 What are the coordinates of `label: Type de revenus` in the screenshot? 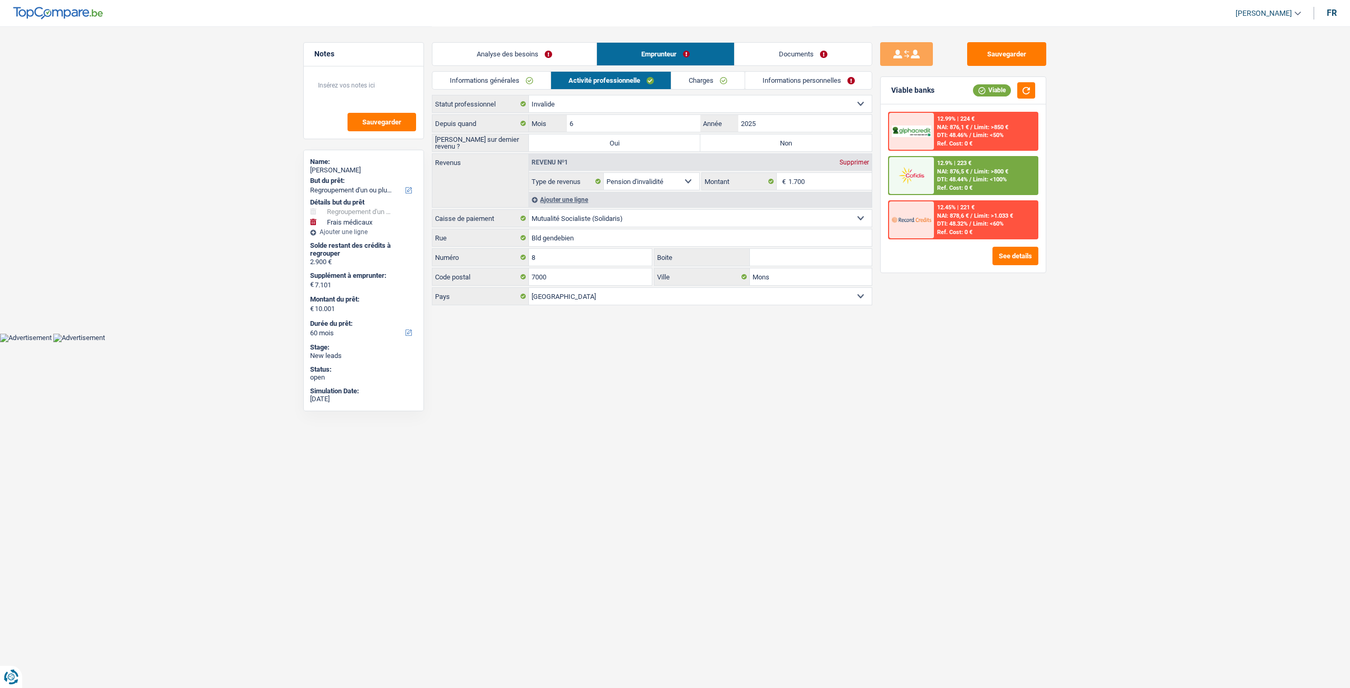 It's located at (566, 181).